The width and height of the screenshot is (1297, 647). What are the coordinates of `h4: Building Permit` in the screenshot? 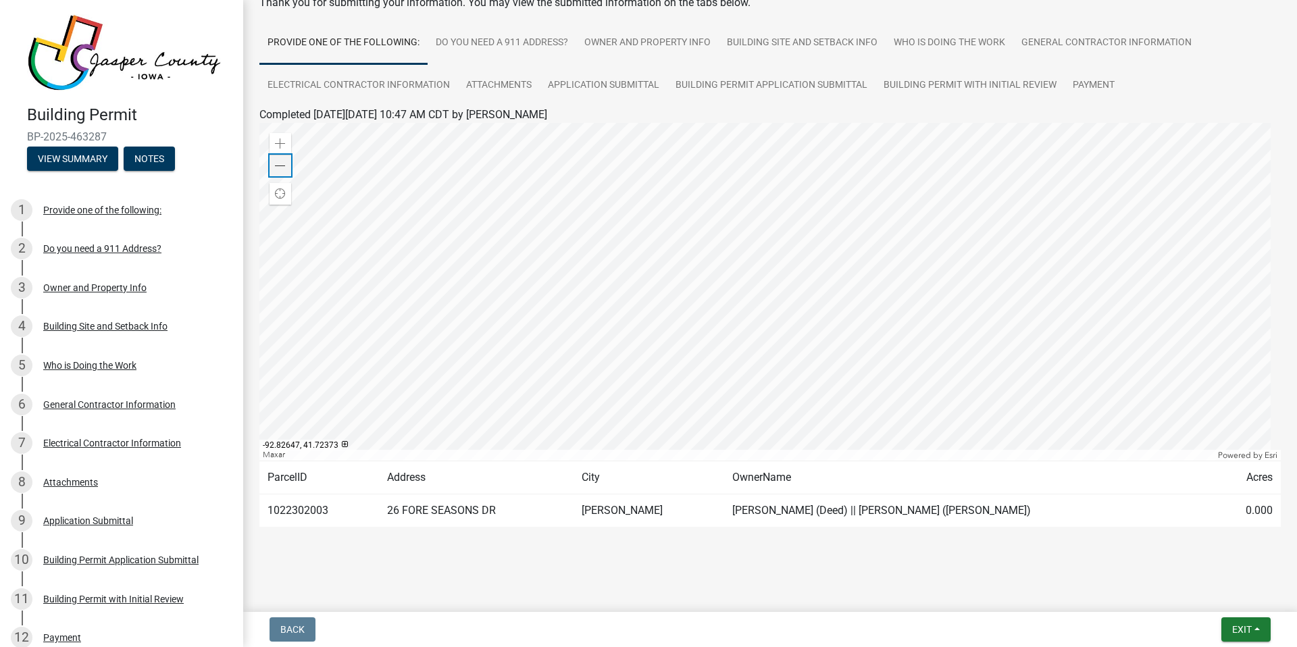 It's located at (130, 115).